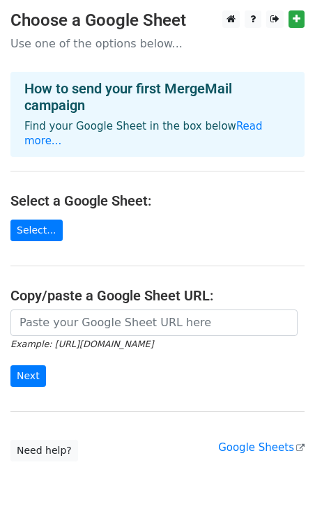  Describe the element at coordinates (144, 133) in the screenshot. I see `a: Read more...` at that location.